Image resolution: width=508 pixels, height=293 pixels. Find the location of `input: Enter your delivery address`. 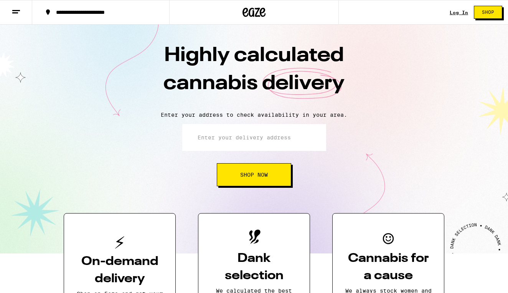

input: Enter your delivery address is located at coordinates (254, 137).